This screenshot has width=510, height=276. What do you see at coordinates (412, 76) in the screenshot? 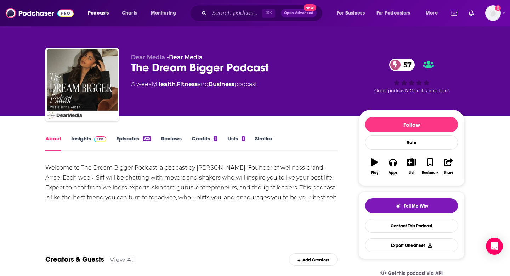
I see `div: 57Good podcast? Give it some love!` at bounding box center [412, 76].